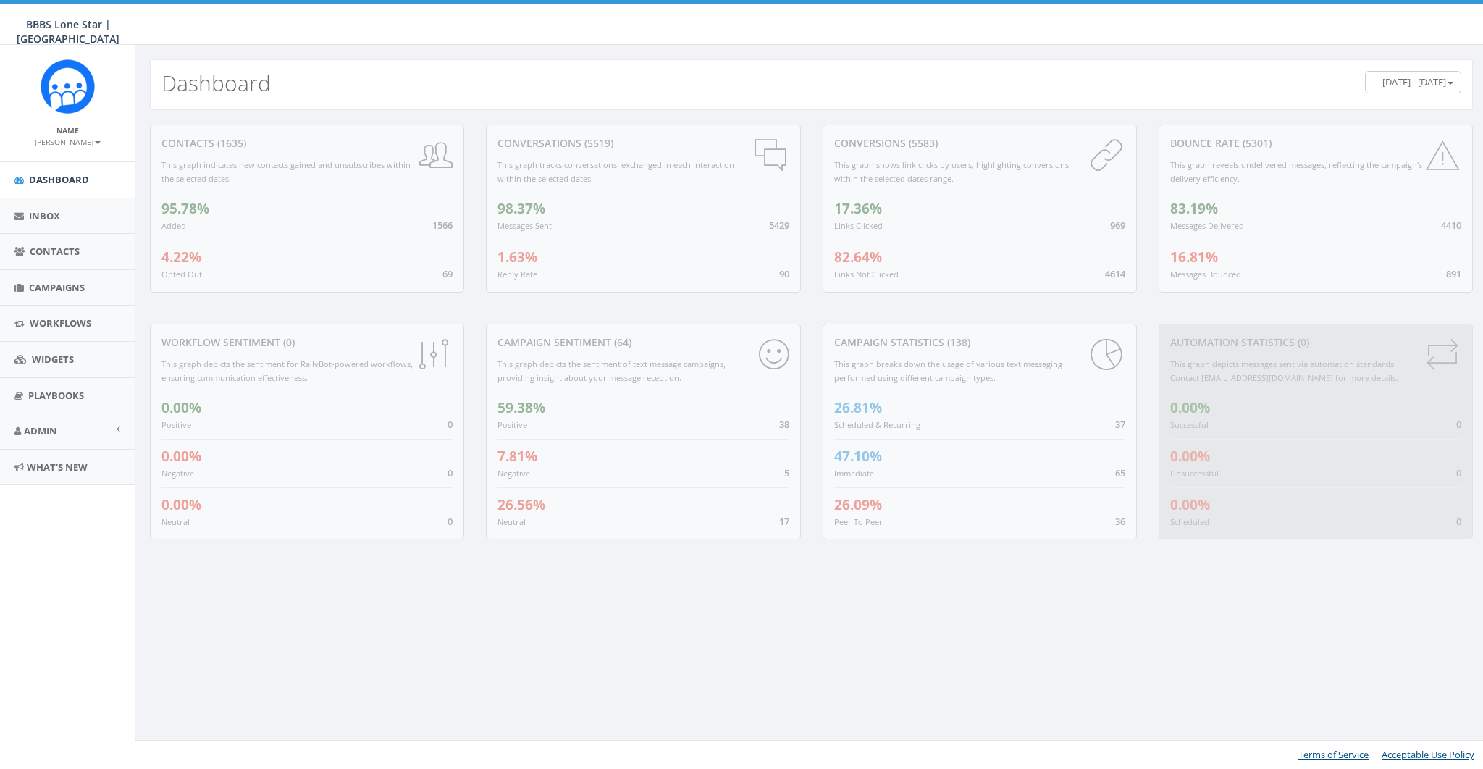 This screenshot has width=1483, height=769. What do you see at coordinates (57, 467) in the screenshot?
I see `span: What's New` at bounding box center [57, 467].